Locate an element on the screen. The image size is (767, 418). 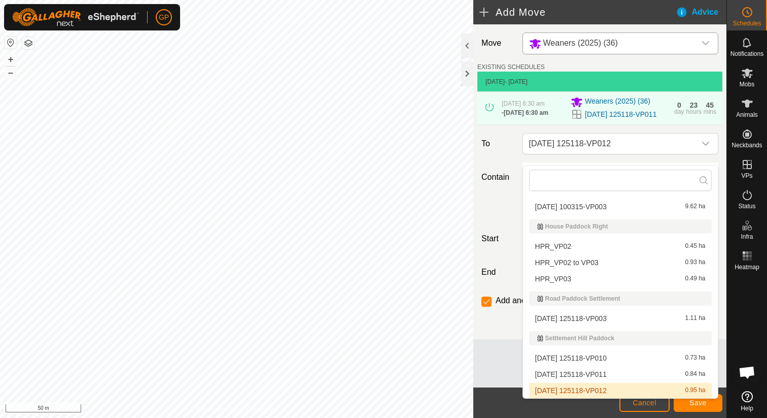
div: Open chat is located at coordinates (747, 372).